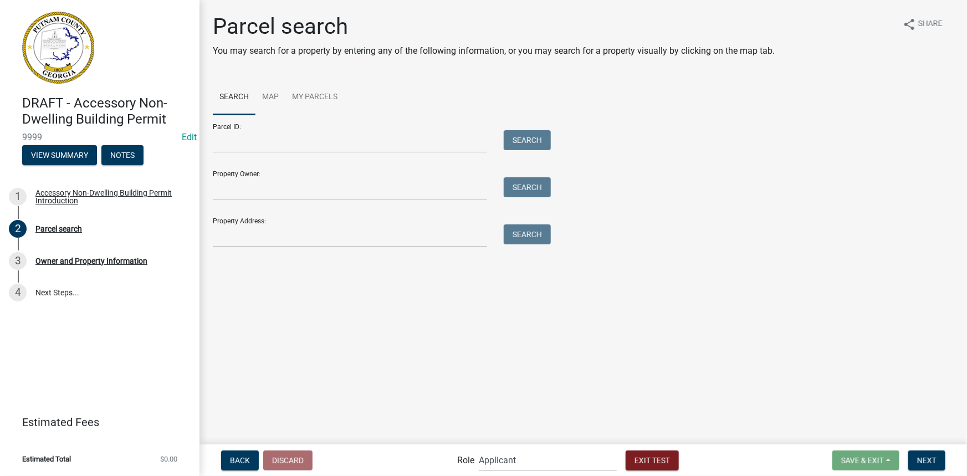  What do you see at coordinates (315, 98) in the screenshot?
I see `a: My Parcels` at bounding box center [315, 98].